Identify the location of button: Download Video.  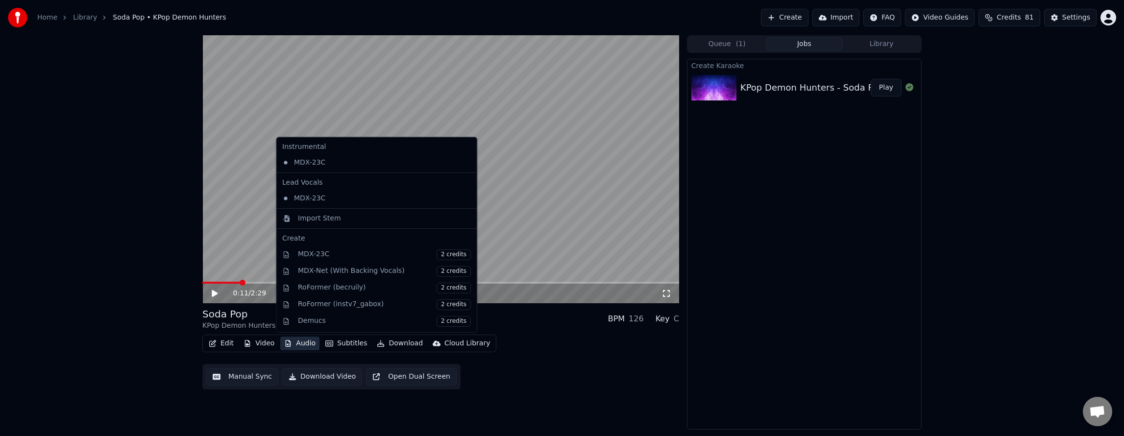
(322, 377).